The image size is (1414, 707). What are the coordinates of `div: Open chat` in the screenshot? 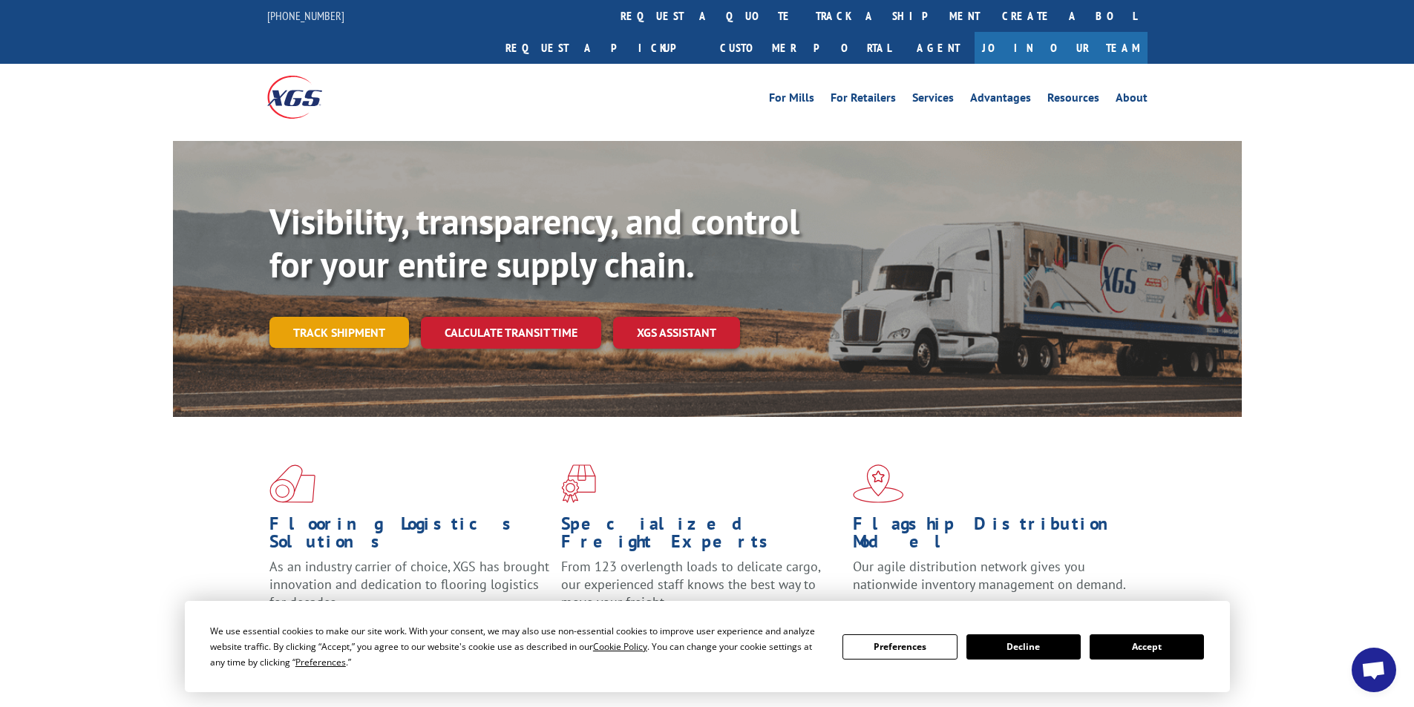 It's located at (1374, 670).